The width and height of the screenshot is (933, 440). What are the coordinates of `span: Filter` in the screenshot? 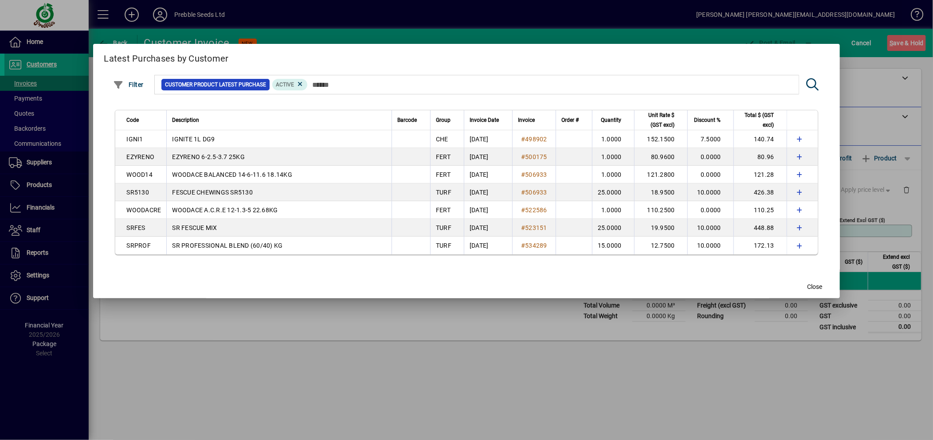 It's located at (128, 85).